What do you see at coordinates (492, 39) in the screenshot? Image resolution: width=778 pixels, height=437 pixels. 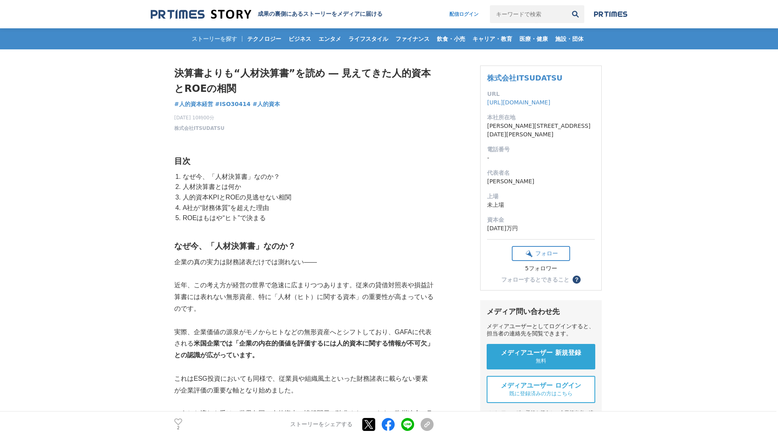 I see `a: キャリア・教育` at bounding box center [492, 39].